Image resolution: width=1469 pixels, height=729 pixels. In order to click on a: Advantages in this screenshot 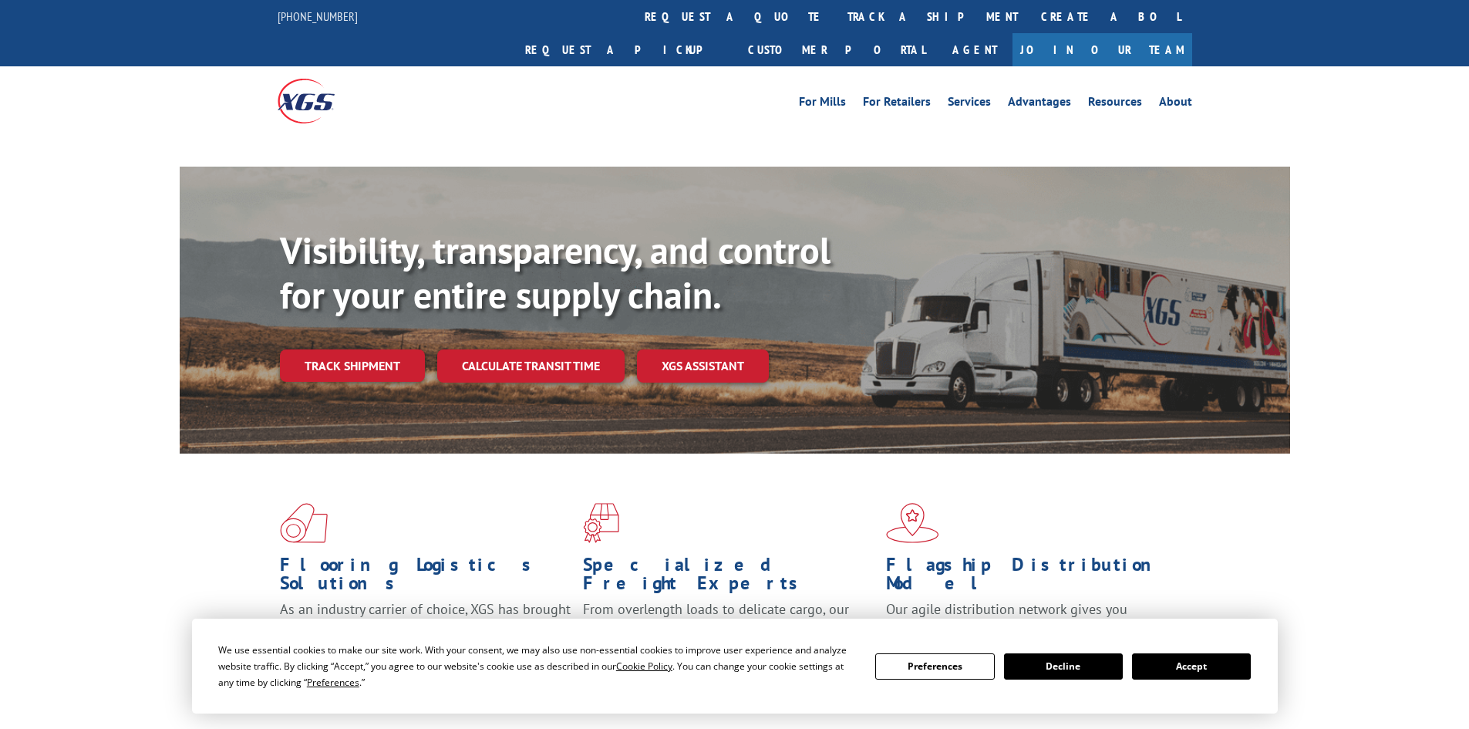, I will do `click(1040, 104)`.